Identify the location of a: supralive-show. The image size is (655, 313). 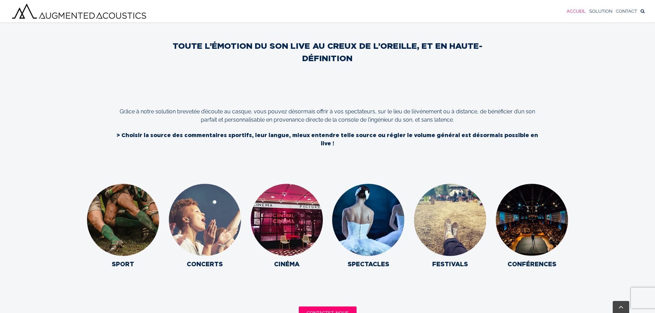
(368, 186).